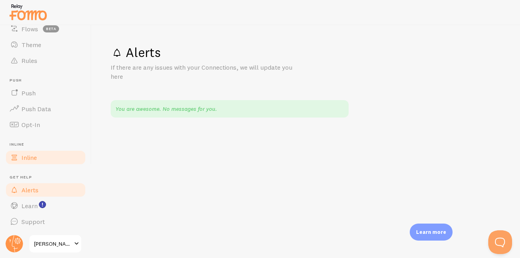  What do you see at coordinates (46, 61) in the screenshot?
I see `a: Rules` at bounding box center [46, 61].